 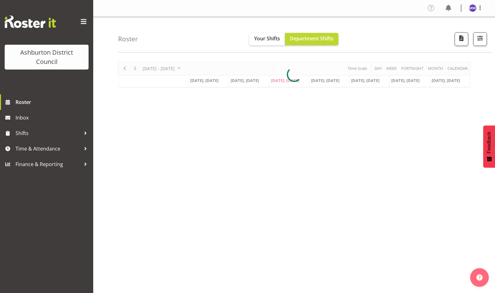 I want to click on h4: Roster, so click(x=128, y=39).